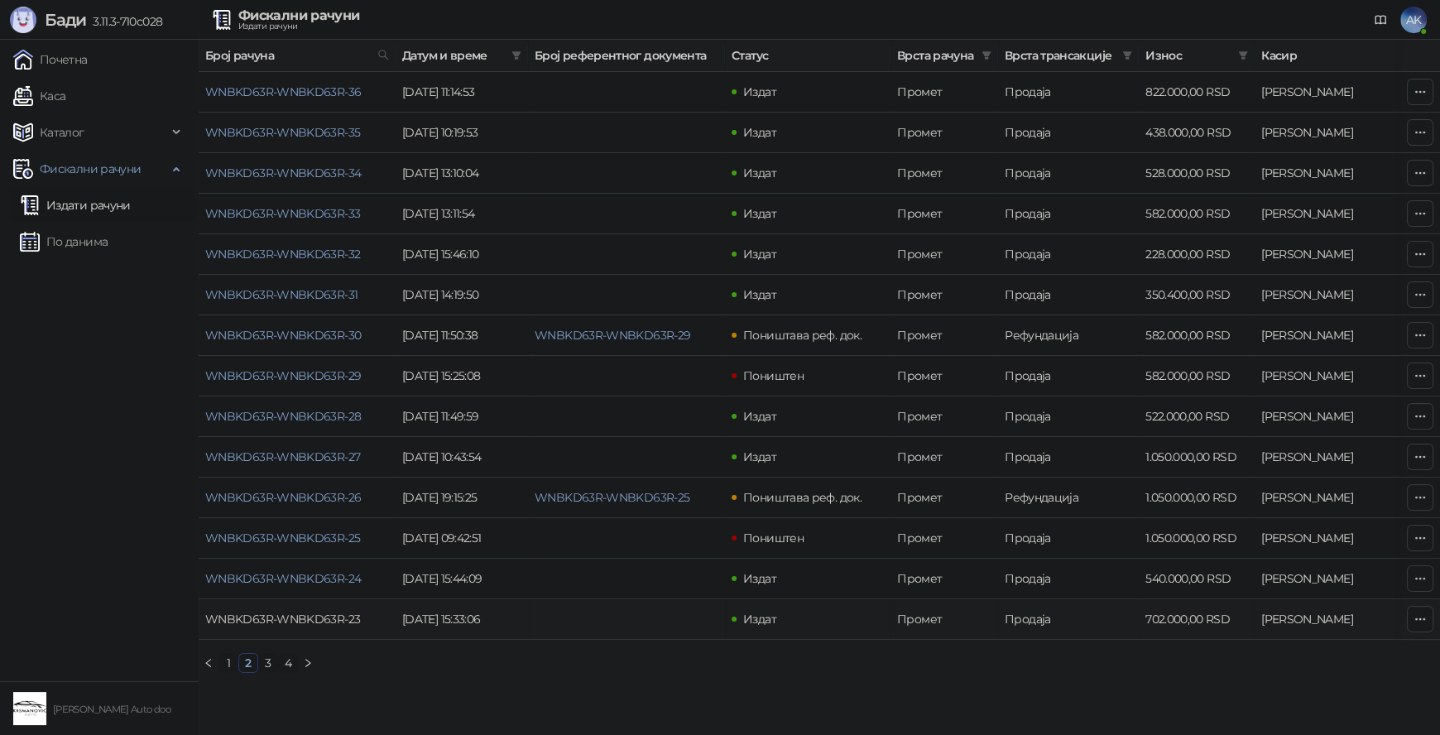 The image size is (1440, 735). Describe the element at coordinates (281, 295) in the screenshot. I see `a: WNBKD63R-WNBKD63R-31` at that location.